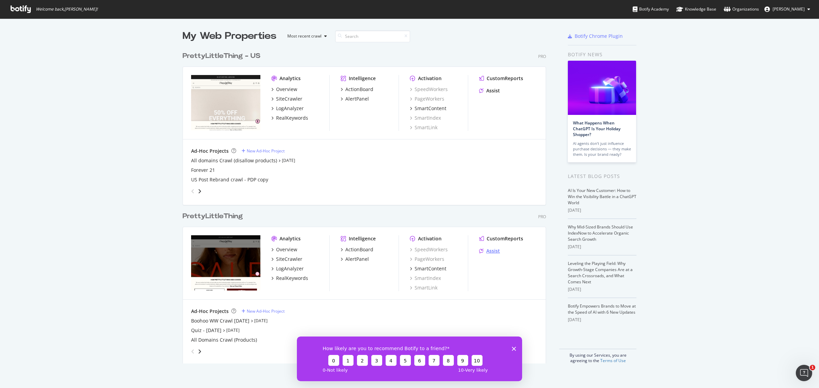 Image resolution: width=819 pixels, height=388 pixels. Describe the element at coordinates (493, 91) in the screenshot. I see `div: Assist` at that location.